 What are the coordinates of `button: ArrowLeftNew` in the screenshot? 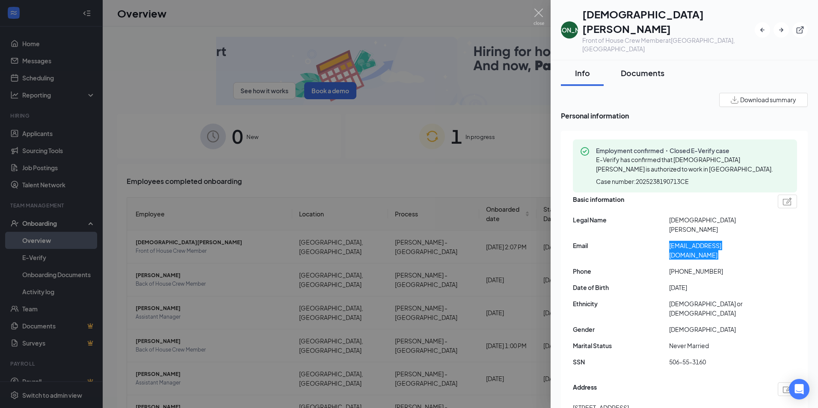 It's located at (763, 30).